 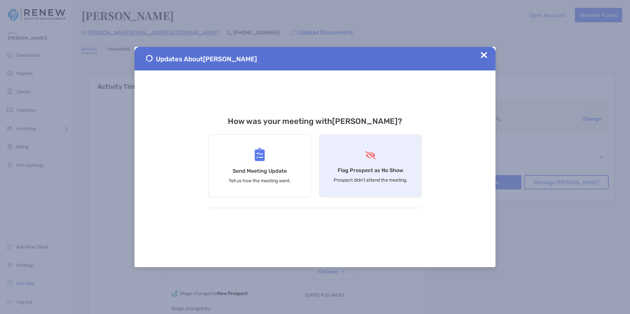 What do you see at coordinates (370, 170) in the screenshot?
I see `h4: Flag Prospect as No Show` at bounding box center [370, 170].